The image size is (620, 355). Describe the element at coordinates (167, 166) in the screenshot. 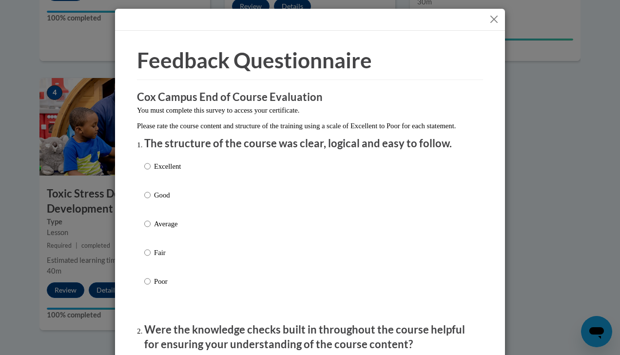

I see `p: Excellent` at that location.